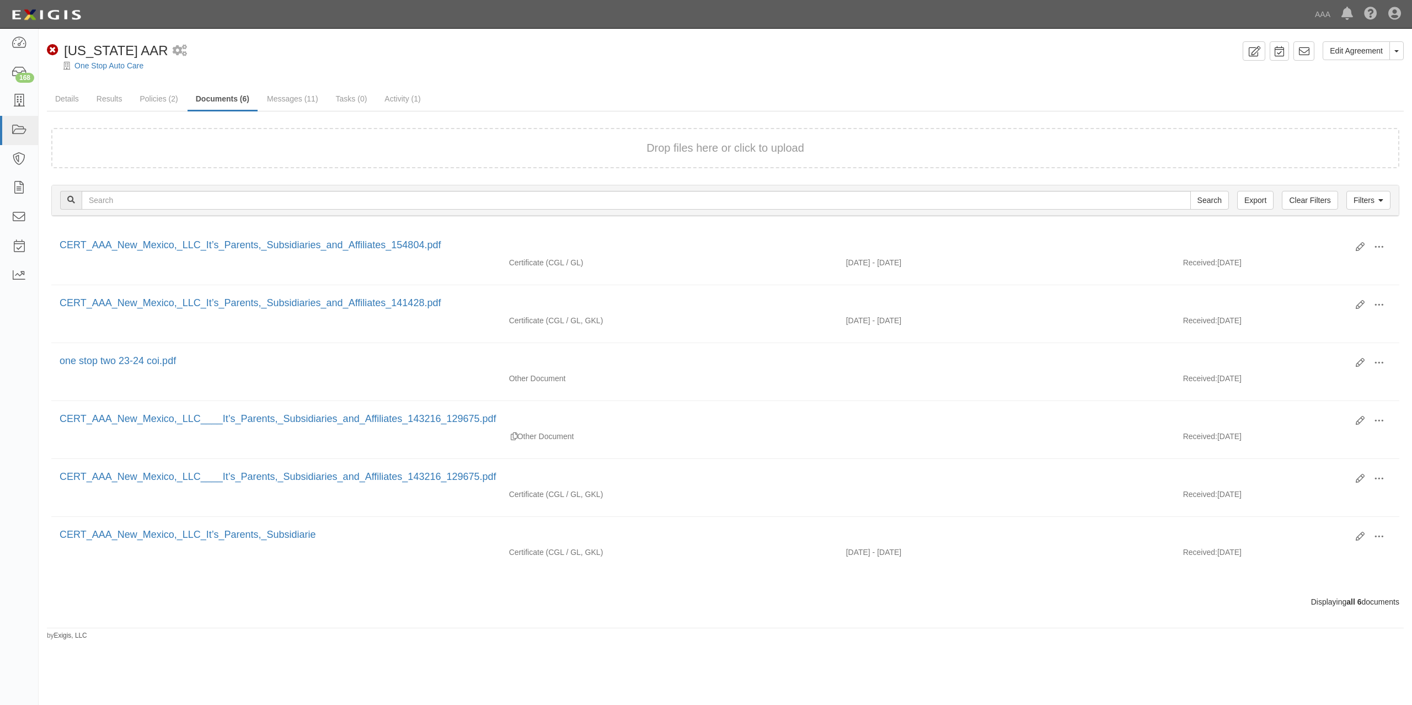 This screenshot has width=1412, height=705. What do you see at coordinates (1322, 14) in the screenshot?
I see `a: AAA` at bounding box center [1322, 14].